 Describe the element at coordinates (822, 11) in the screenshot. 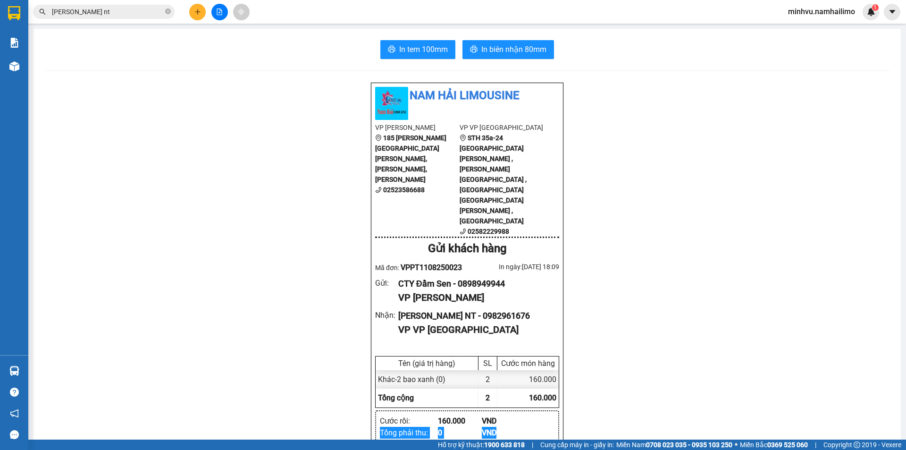

I see `span: minhvu.namhailimo` at that location.